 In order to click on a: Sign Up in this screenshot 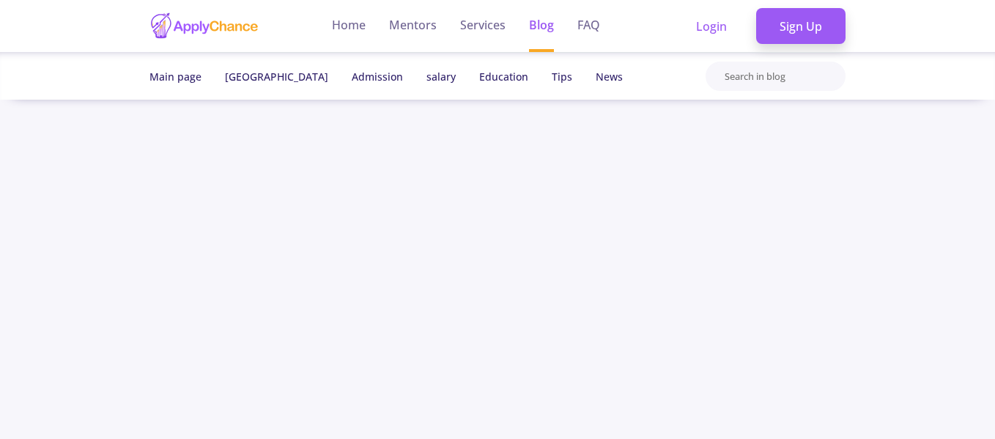, I will do `click(801, 26)`.